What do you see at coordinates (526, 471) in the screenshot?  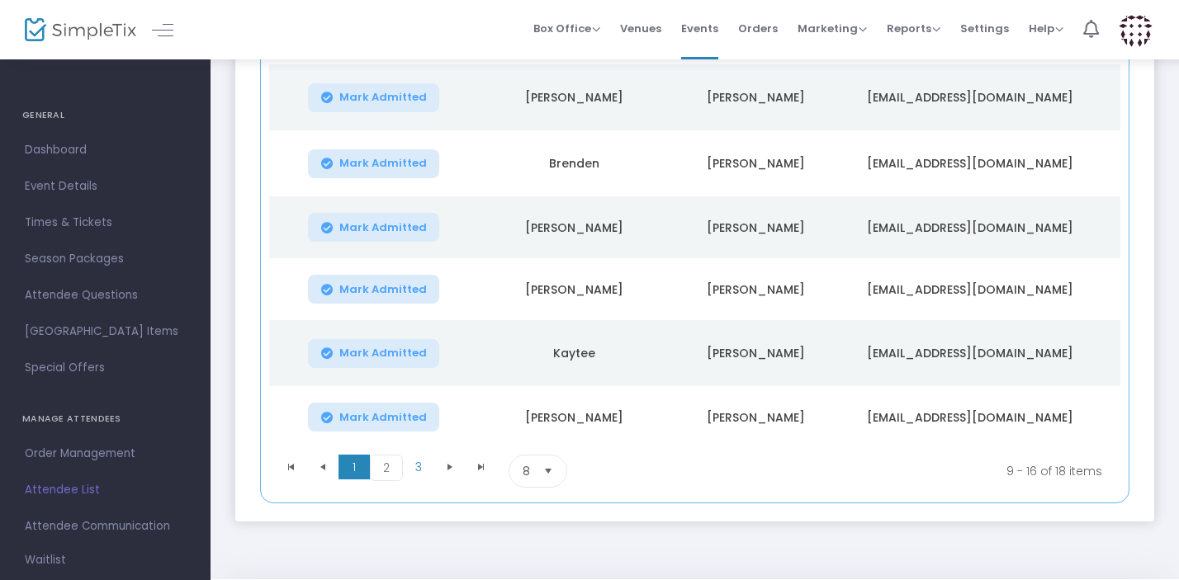 I see `span: 8` at bounding box center [526, 471].